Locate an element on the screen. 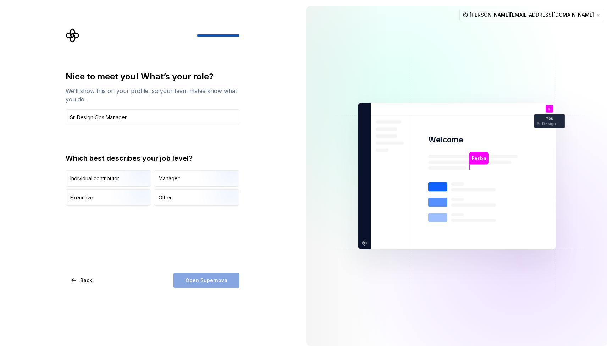  p: You is located at coordinates (549, 118).